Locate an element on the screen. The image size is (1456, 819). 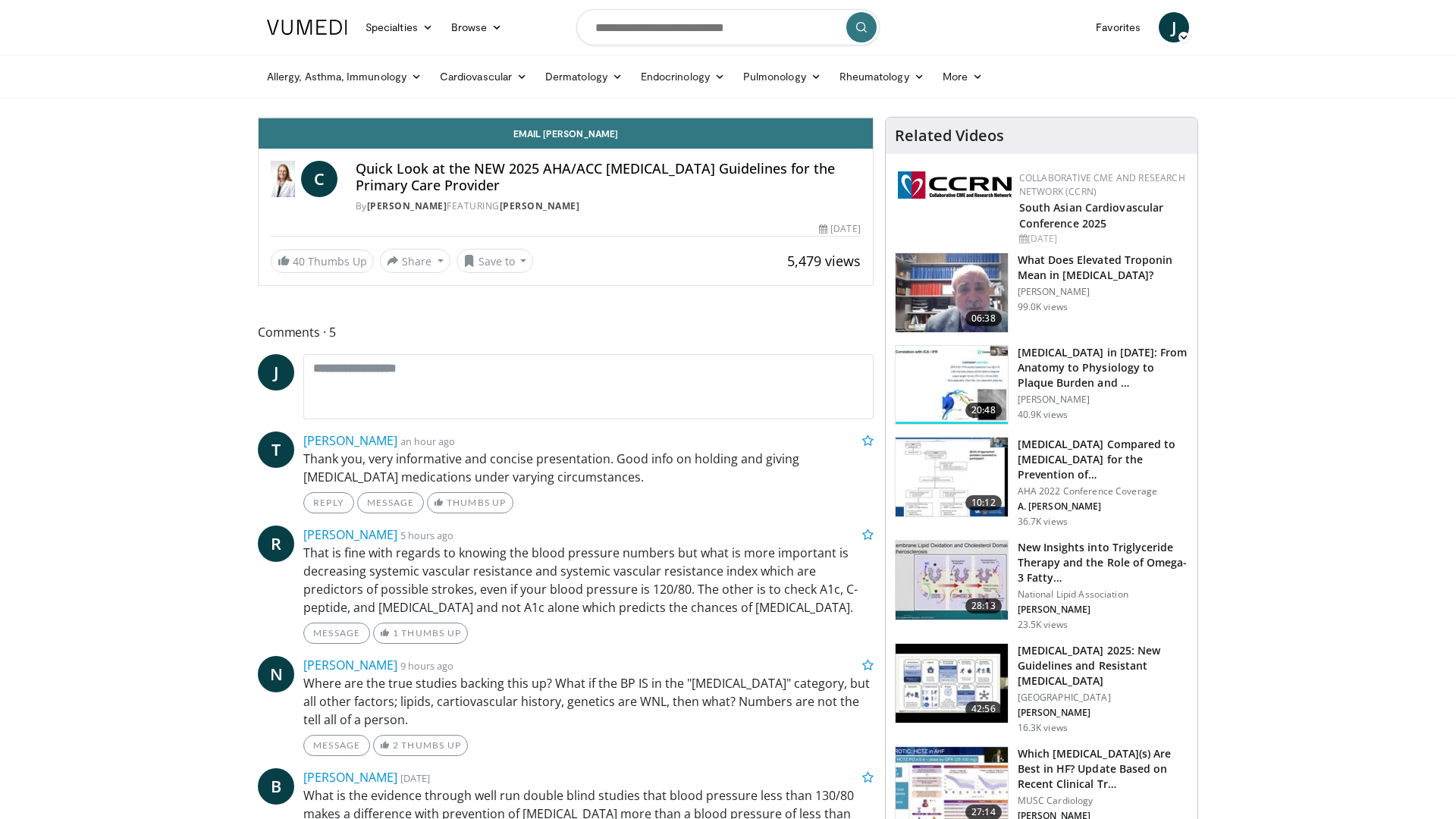
button: Share is located at coordinates (415, 261).